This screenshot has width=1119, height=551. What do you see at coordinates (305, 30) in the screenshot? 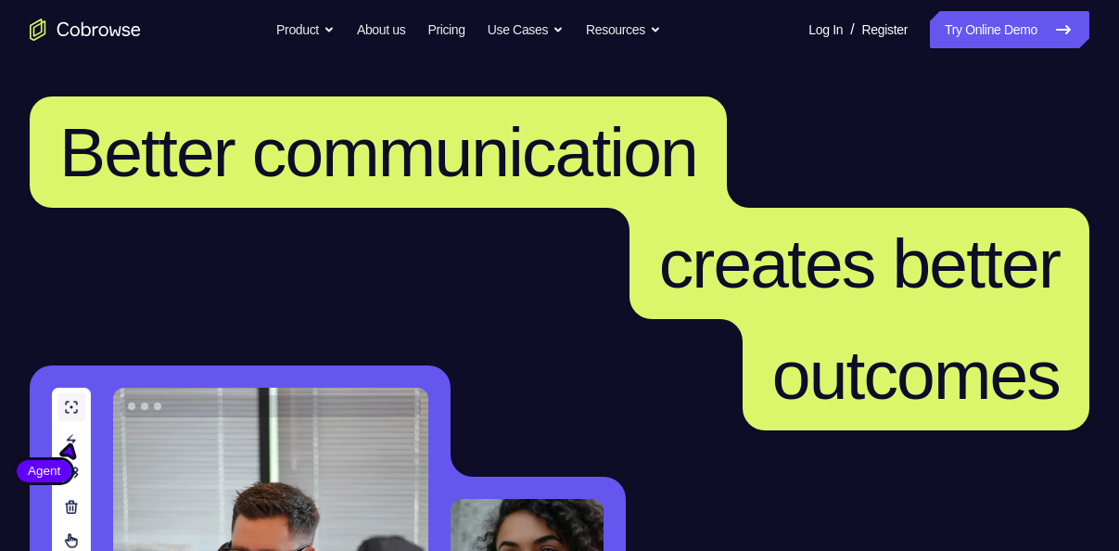
I see `button: Product` at bounding box center [305, 30].